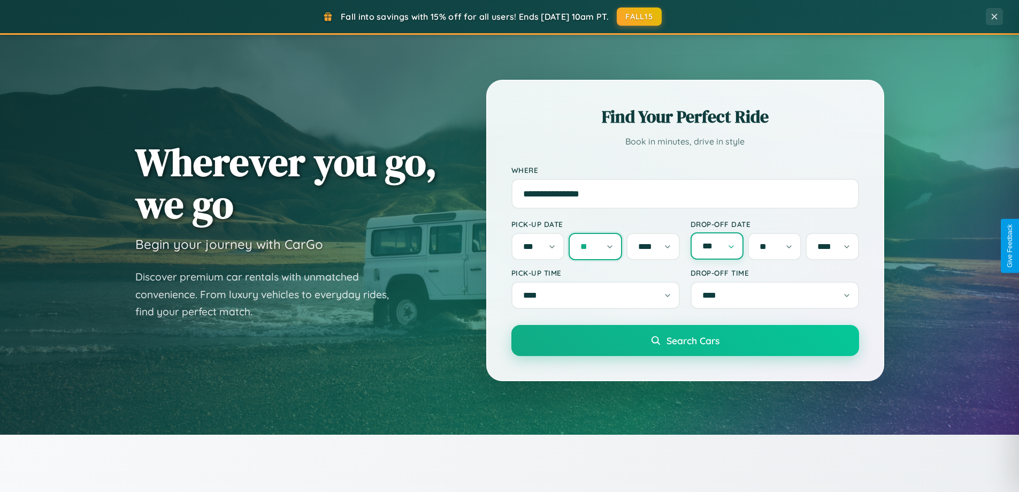 The height and width of the screenshot is (492, 1019). Describe the element at coordinates (775, 224) in the screenshot. I see `label: Drop-off Date` at that location.